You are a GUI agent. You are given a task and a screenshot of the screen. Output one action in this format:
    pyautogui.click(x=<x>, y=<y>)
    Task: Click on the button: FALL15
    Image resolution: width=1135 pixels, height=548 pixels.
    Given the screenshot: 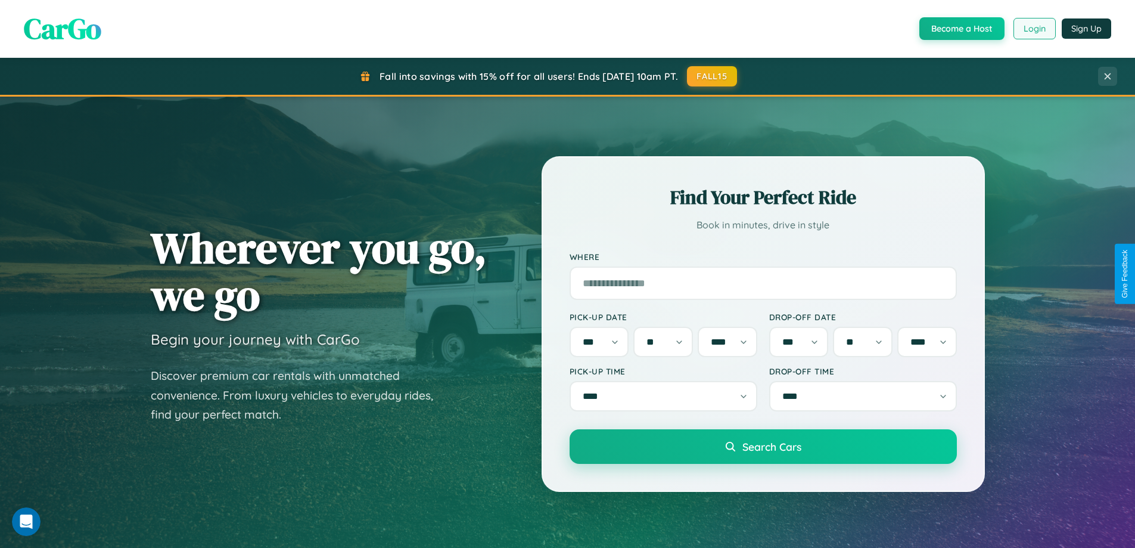 What is the action you would take?
    pyautogui.click(x=712, y=76)
    